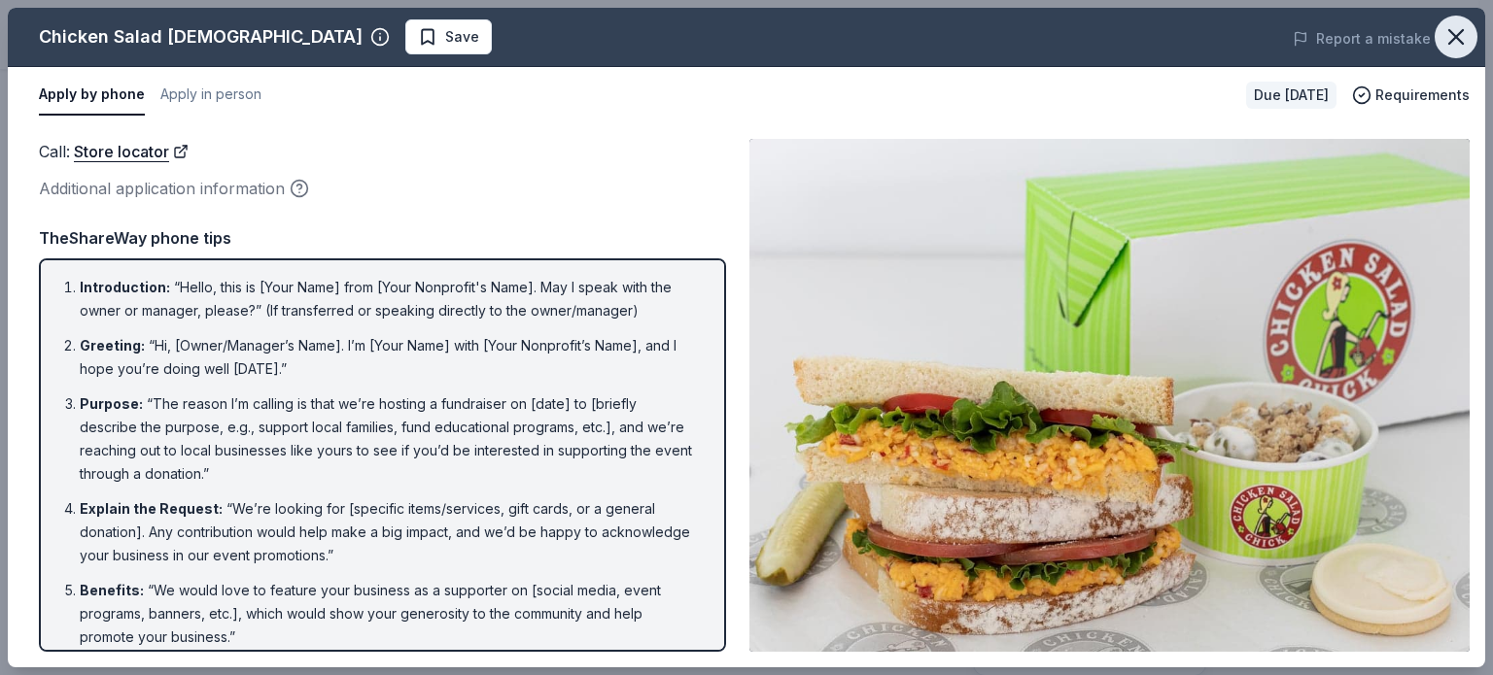 This screenshot has height=675, width=1493. What do you see at coordinates (1109, 395) in the screenshot?
I see `img: Image for Chicken Salad Chick` at bounding box center [1109, 395].